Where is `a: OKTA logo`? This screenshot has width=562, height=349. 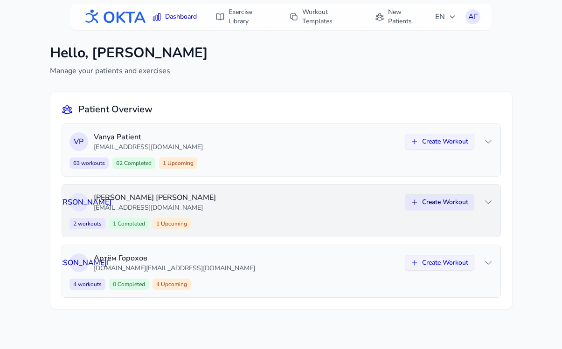 a: OKTA logo is located at coordinates (114, 17).